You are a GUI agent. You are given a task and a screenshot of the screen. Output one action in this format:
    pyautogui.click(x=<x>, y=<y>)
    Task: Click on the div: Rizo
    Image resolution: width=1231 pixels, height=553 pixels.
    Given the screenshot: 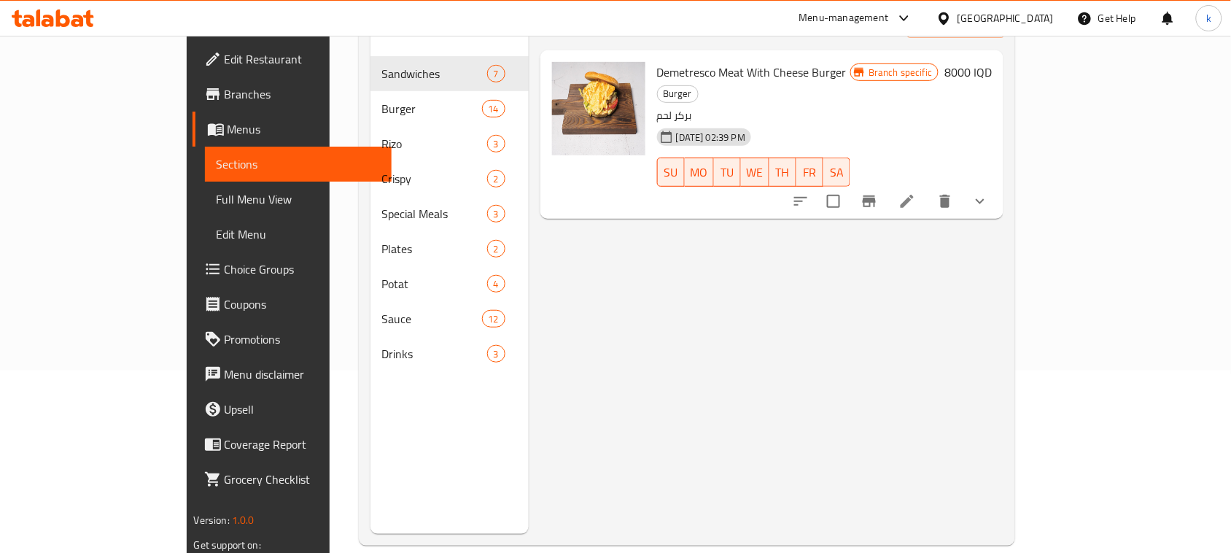 What is the action you would take?
    pyautogui.click(x=435, y=144)
    